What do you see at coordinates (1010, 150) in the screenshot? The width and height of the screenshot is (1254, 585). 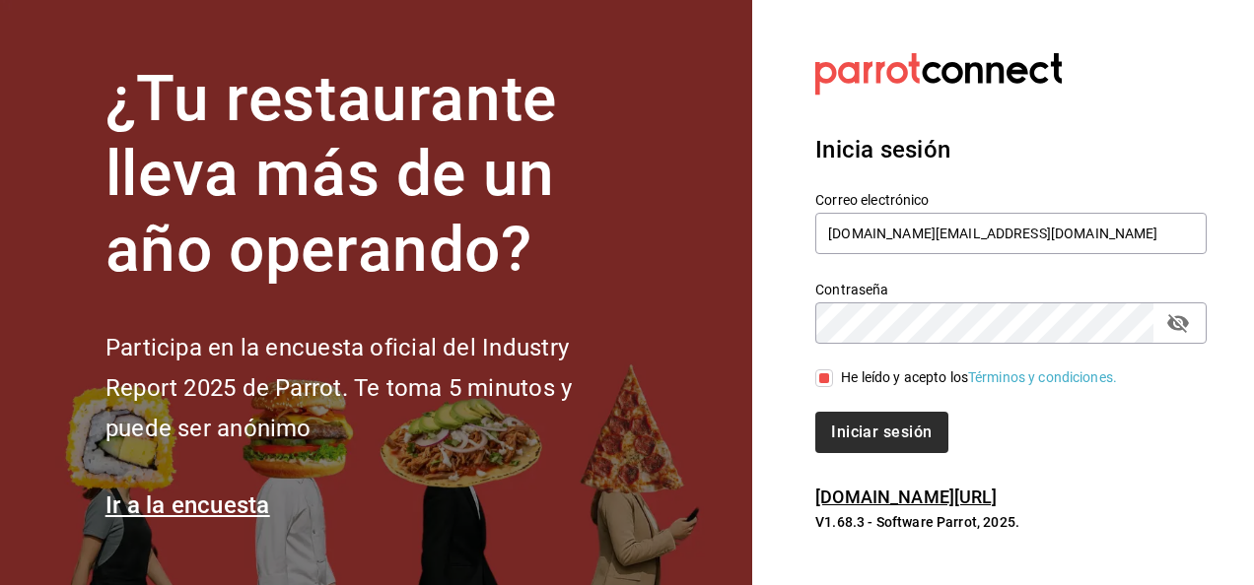 I see `h3: Inicia sesión` at bounding box center [1010, 150].